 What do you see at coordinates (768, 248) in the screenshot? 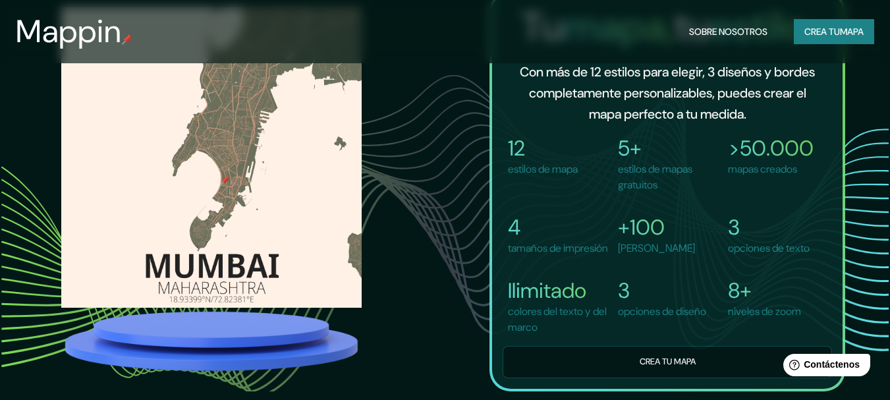
I see `font: opciones de texto` at bounding box center [768, 248].